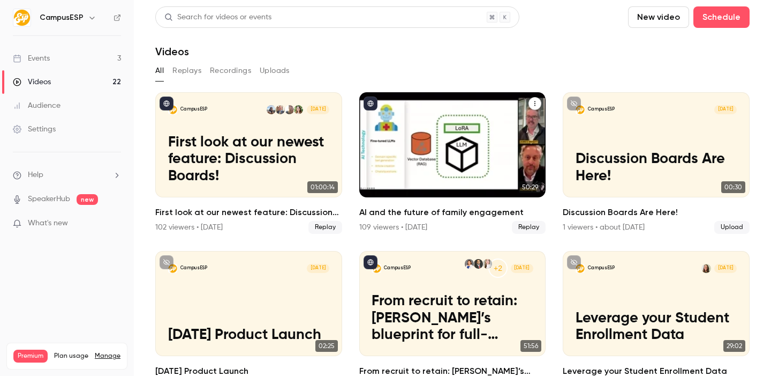  What do you see at coordinates (530, 187) in the screenshot?
I see `span: 50:29` at bounding box center [530, 187].